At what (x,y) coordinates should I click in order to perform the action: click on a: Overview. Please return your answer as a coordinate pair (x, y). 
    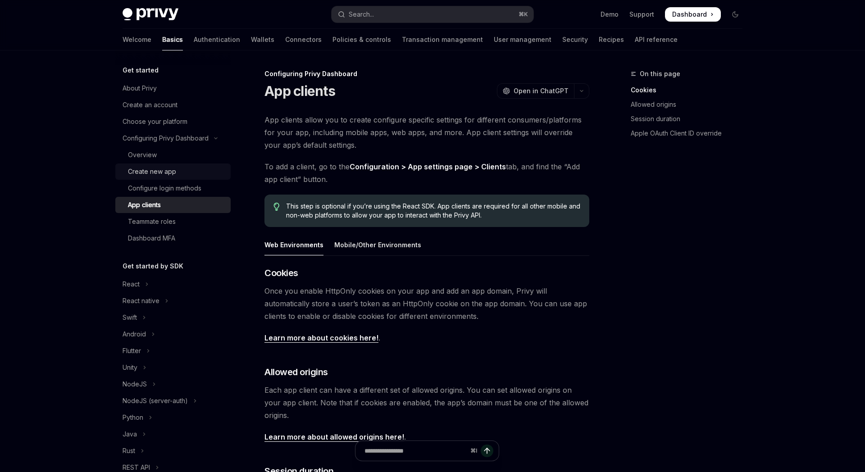
    Looking at the image, I should click on (173, 155).